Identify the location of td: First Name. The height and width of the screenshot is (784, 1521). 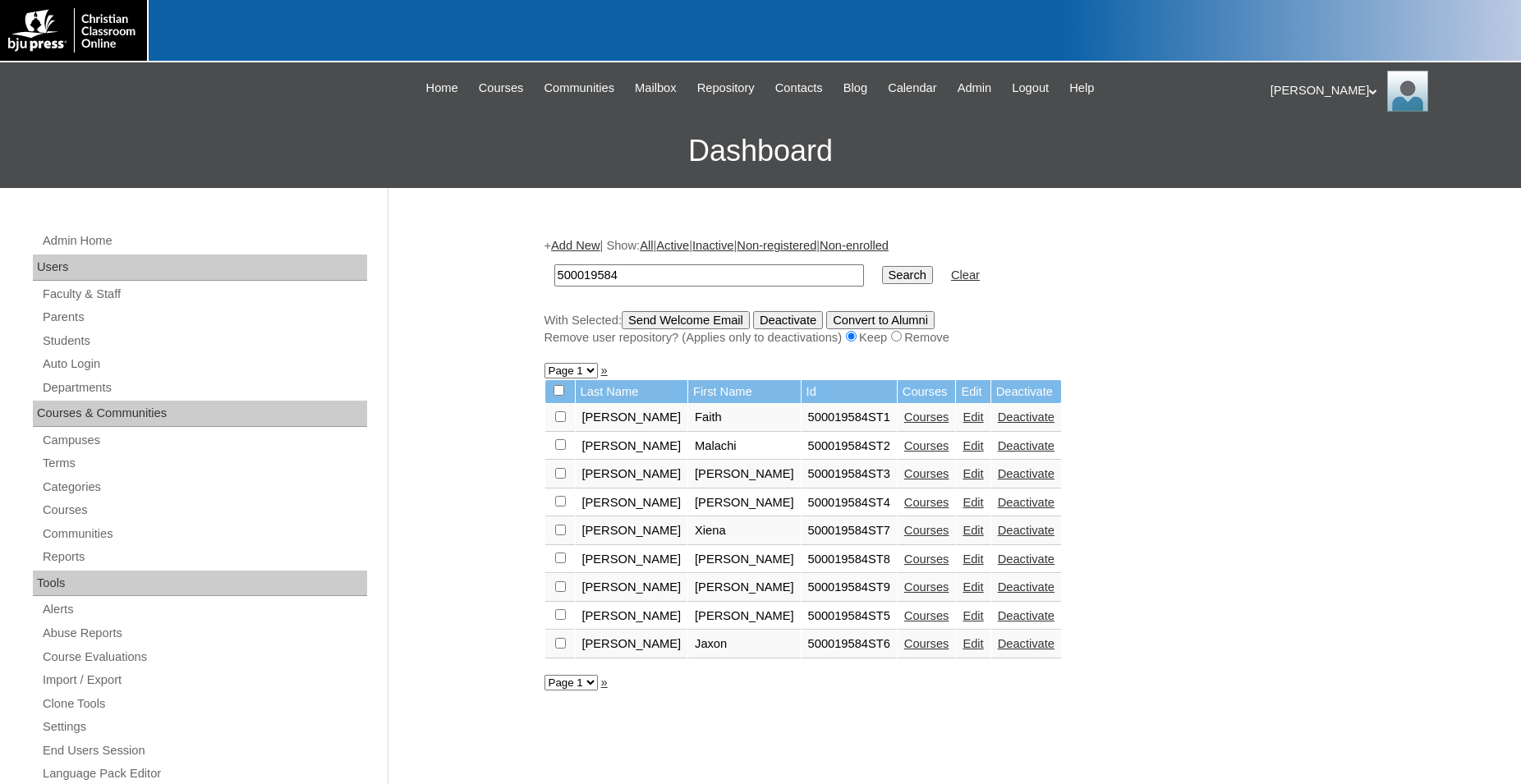
(744, 392).